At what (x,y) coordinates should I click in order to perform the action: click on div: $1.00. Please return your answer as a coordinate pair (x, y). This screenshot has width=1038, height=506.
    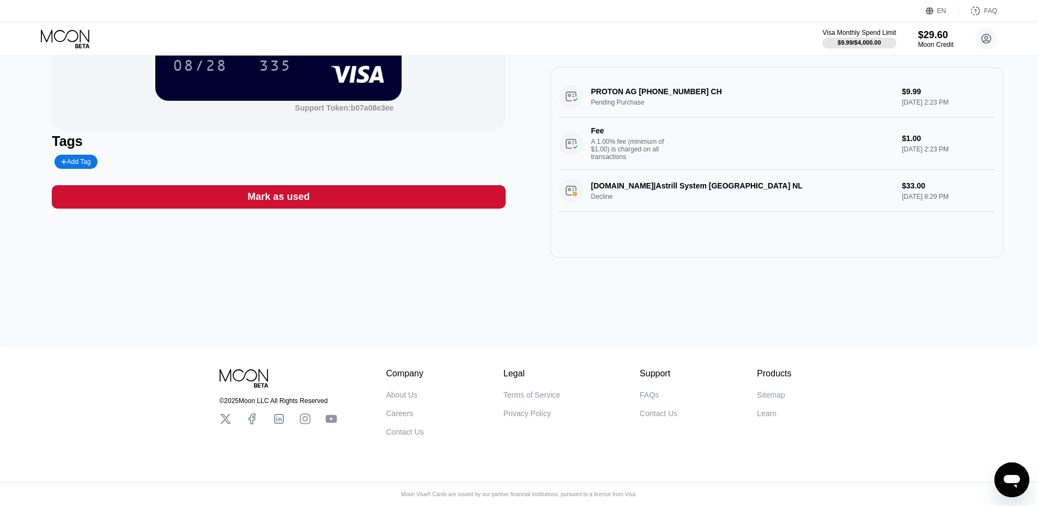
    Looking at the image, I should click on (948, 138).